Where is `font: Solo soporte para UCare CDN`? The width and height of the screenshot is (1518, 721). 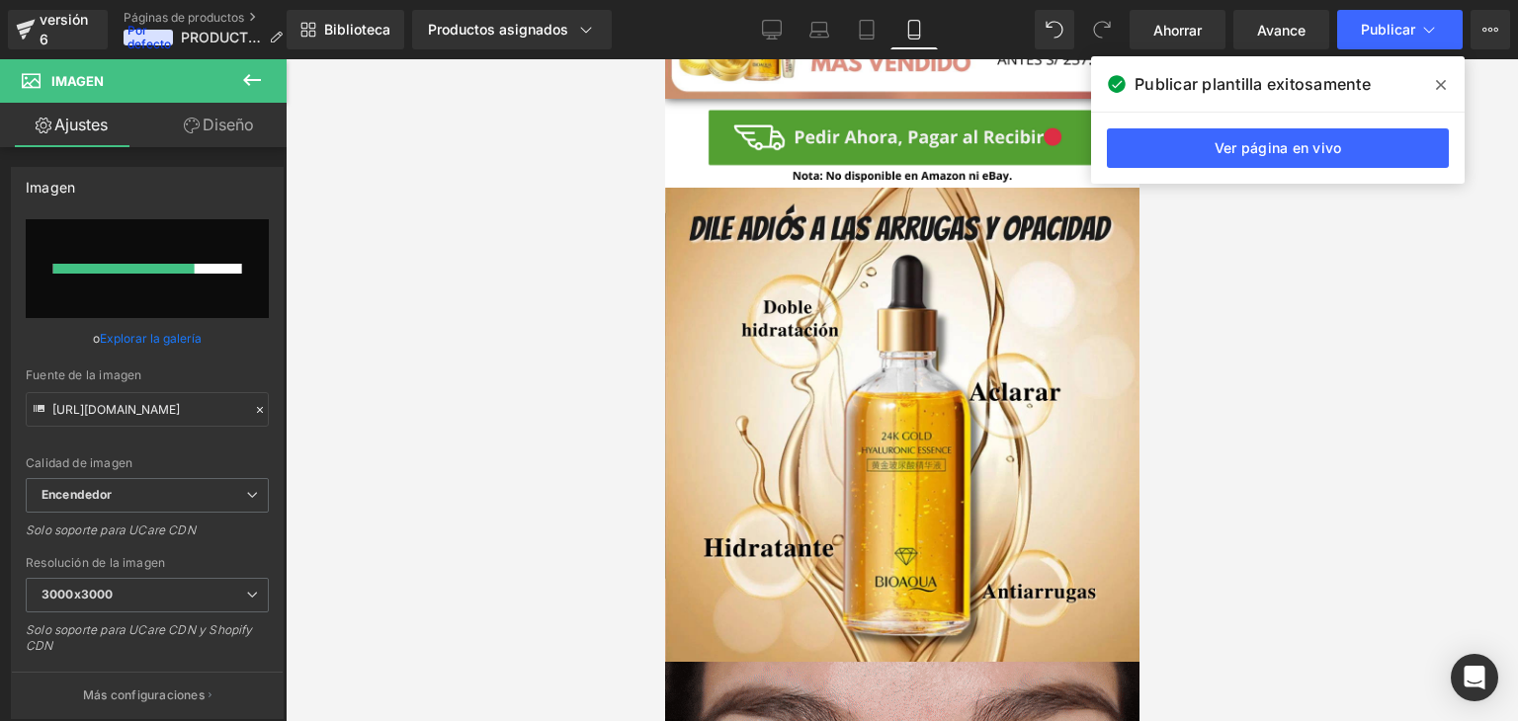 font: Solo soporte para UCare CDN is located at coordinates (111, 530).